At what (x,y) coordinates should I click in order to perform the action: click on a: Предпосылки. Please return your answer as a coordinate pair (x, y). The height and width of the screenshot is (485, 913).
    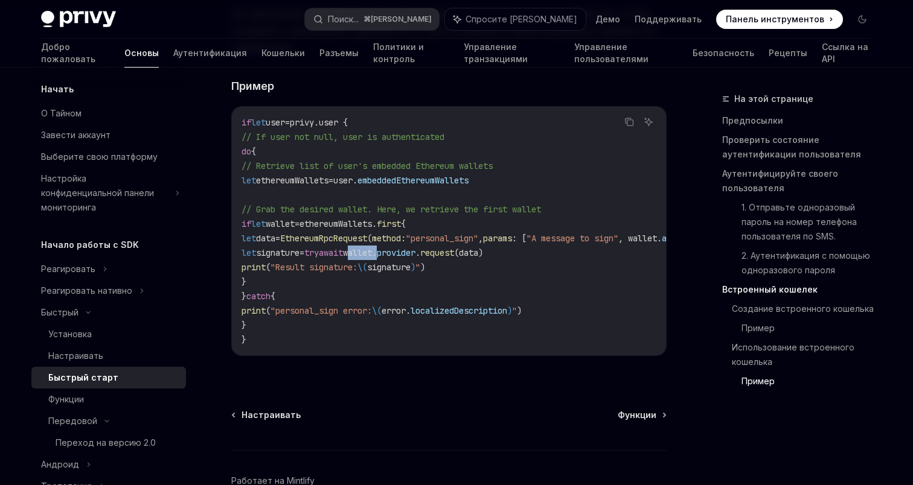
    Looking at the image, I should click on (802, 121).